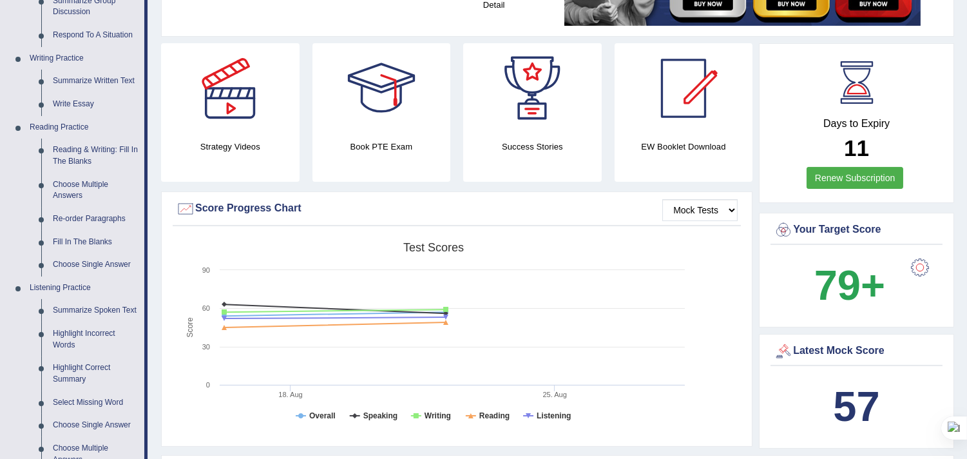  I want to click on b: 57, so click(856, 406).